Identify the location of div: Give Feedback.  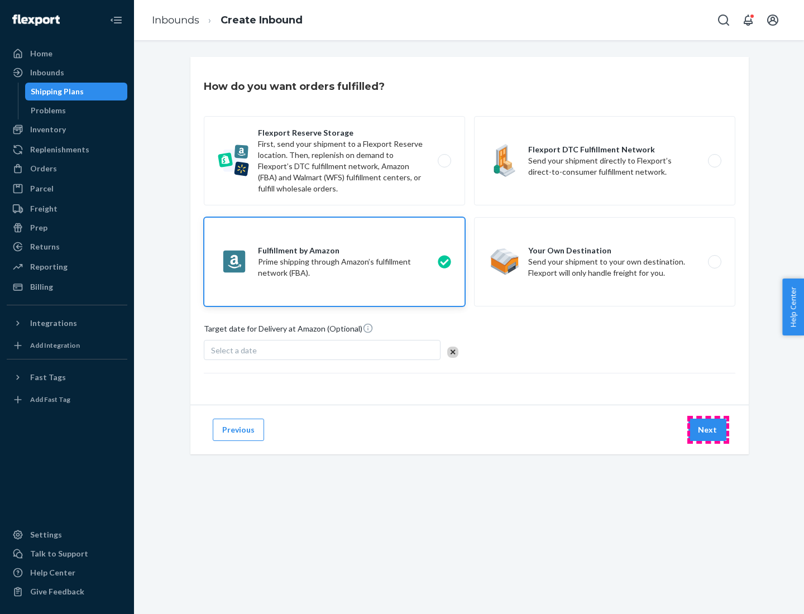
(57, 592).